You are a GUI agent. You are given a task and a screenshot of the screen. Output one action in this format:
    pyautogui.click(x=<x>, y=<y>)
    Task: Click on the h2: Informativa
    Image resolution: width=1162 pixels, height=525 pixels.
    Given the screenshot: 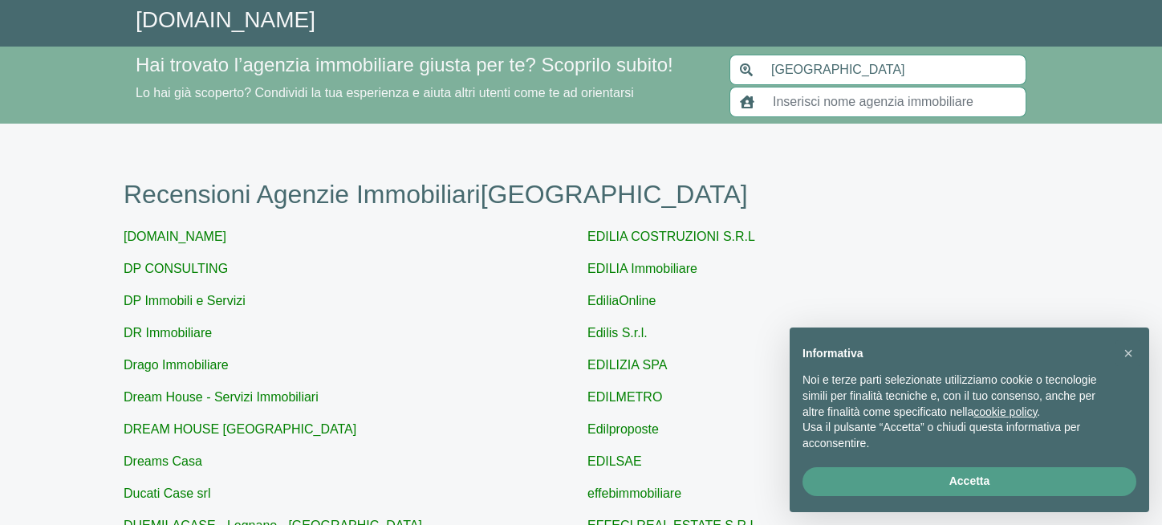 What is the action you would take?
    pyautogui.click(x=956, y=353)
    